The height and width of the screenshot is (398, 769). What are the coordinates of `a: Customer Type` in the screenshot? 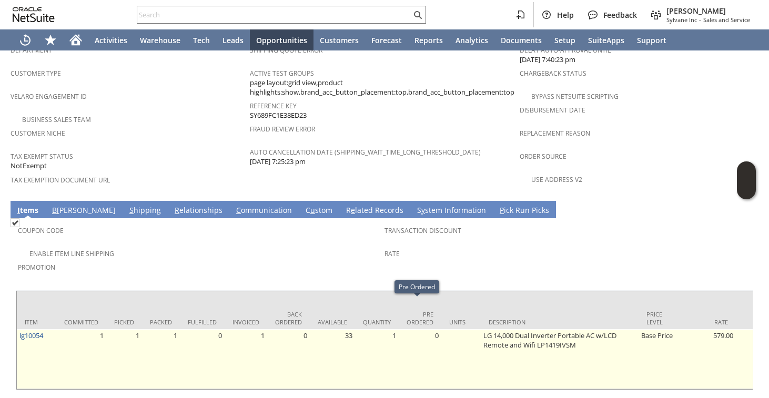 It's located at (36, 73).